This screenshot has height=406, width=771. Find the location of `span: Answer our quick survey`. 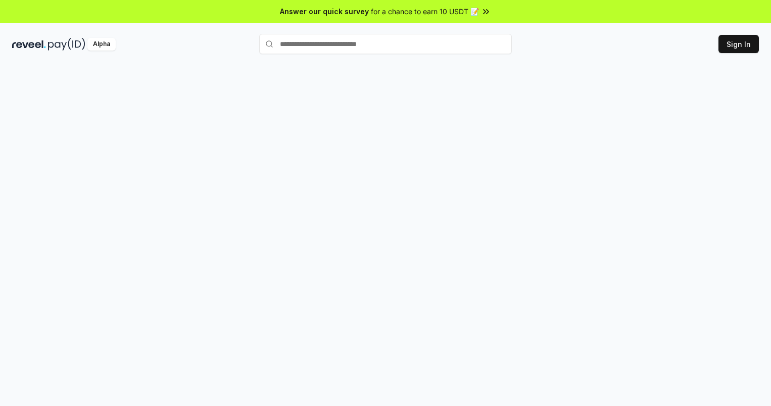

span: Answer our quick survey is located at coordinates (324, 11).